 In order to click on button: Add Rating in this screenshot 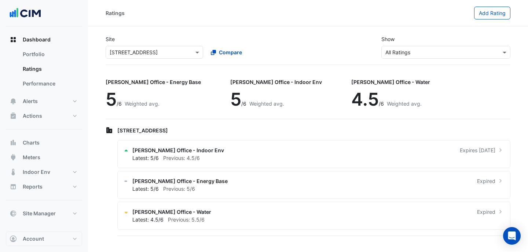, I will do `click(492, 13)`.